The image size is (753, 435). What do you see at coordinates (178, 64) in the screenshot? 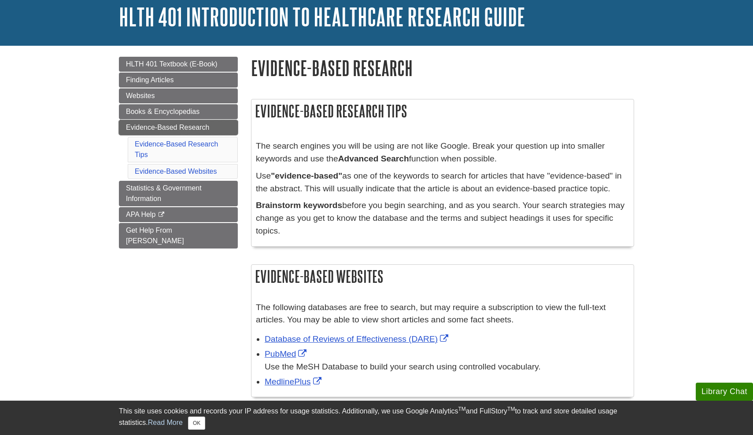
I see `a: HLTH 401 Textbook (E-Book)` at bounding box center [178, 64].